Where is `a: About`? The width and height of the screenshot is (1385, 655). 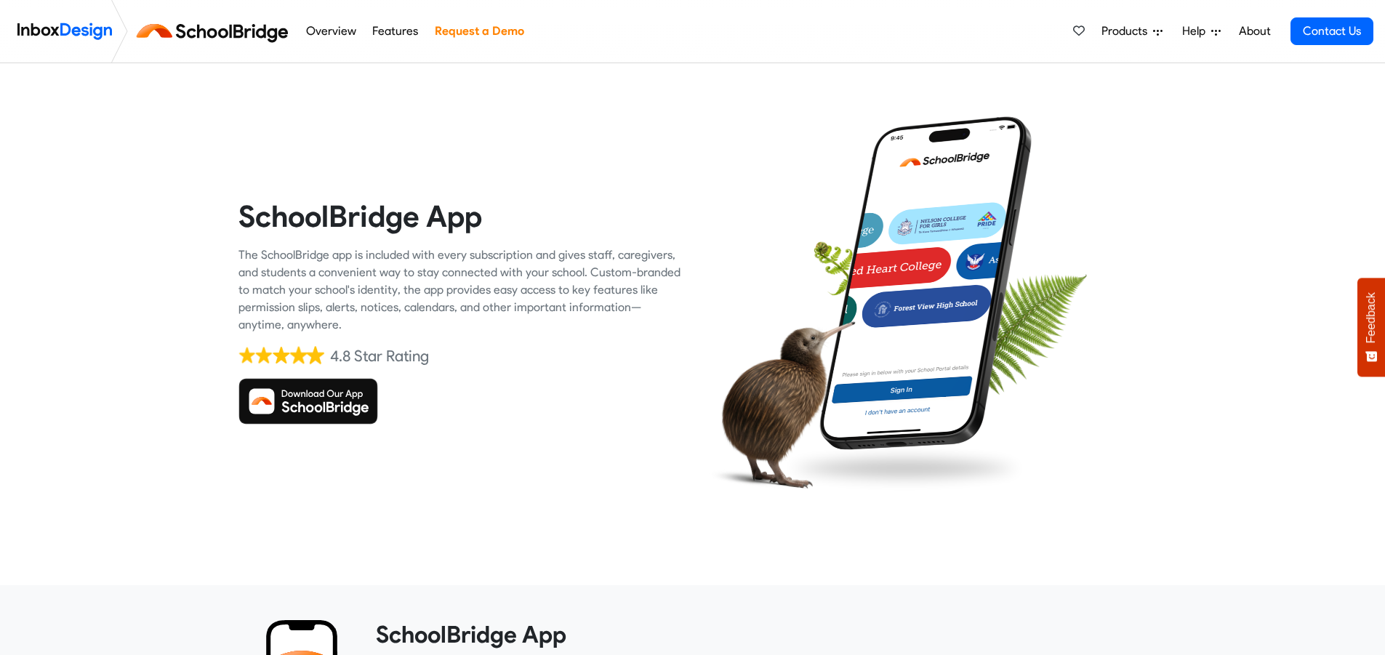
a: About is located at coordinates (1254, 31).